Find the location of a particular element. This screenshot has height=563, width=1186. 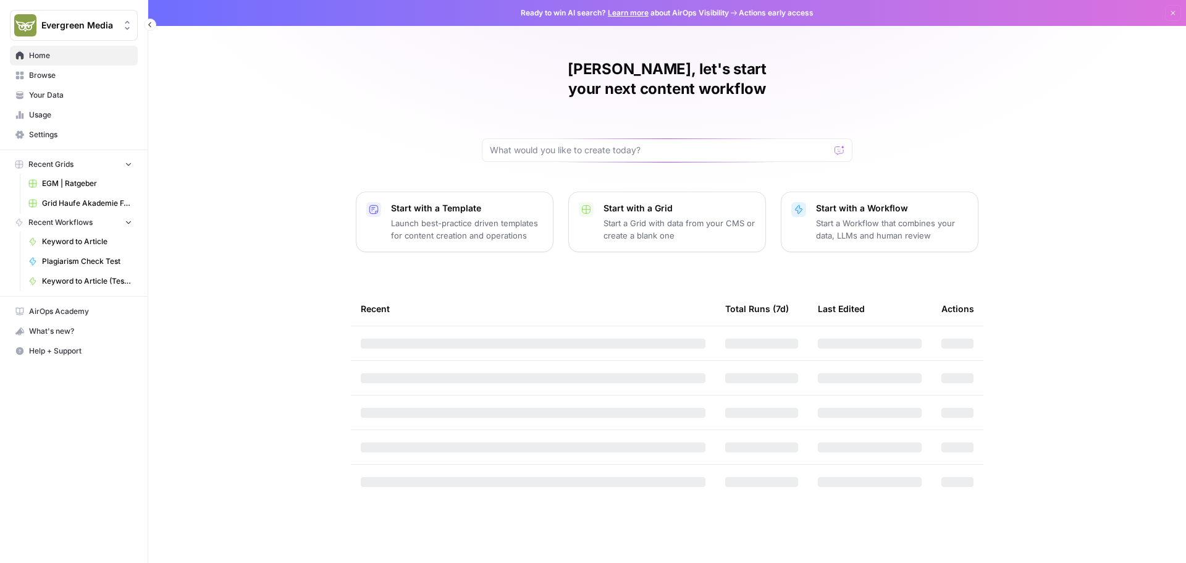

span: Help + Support is located at coordinates (80, 351).